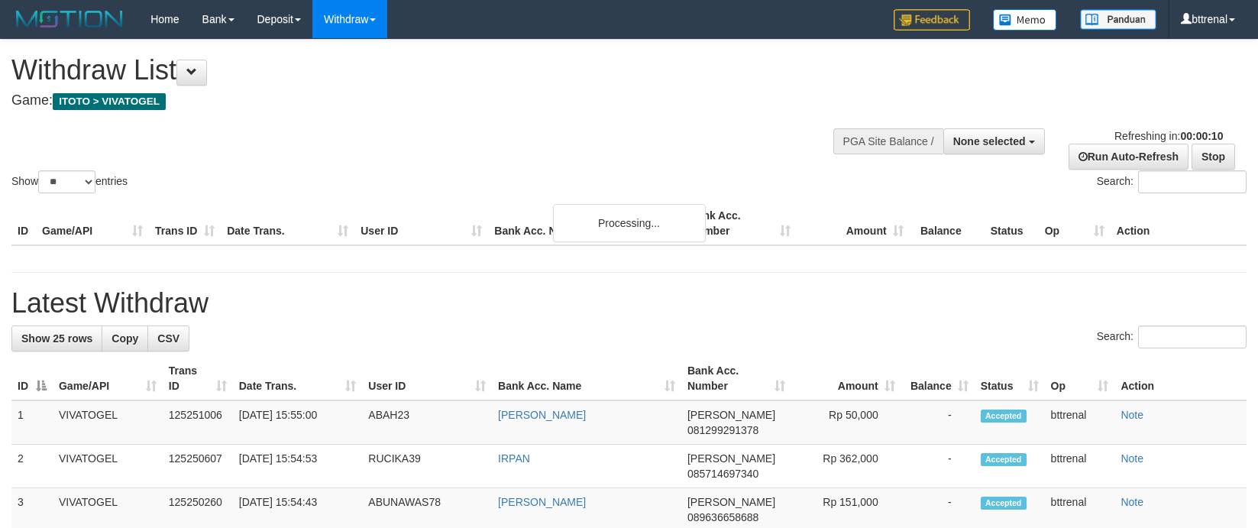 The height and width of the screenshot is (528, 1258). What do you see at coordinates (168, 338) in the screenshot?
I see `span: CSV` at bounding box center [168, 338].